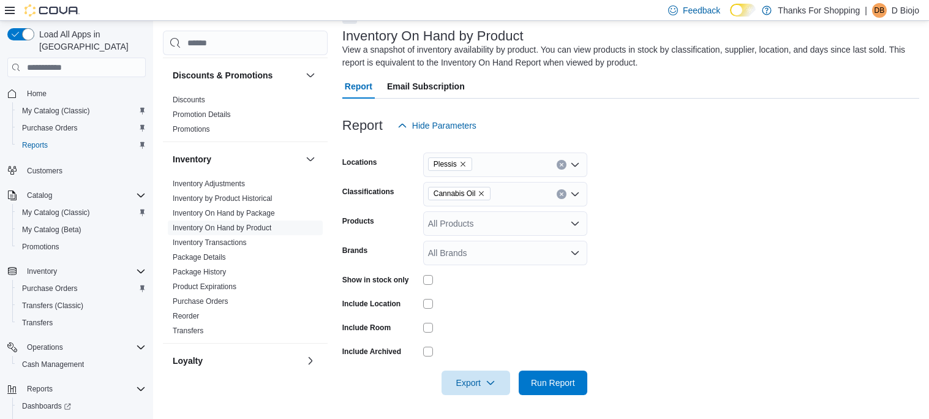  I want to click on button: Export, so click(476, 383).